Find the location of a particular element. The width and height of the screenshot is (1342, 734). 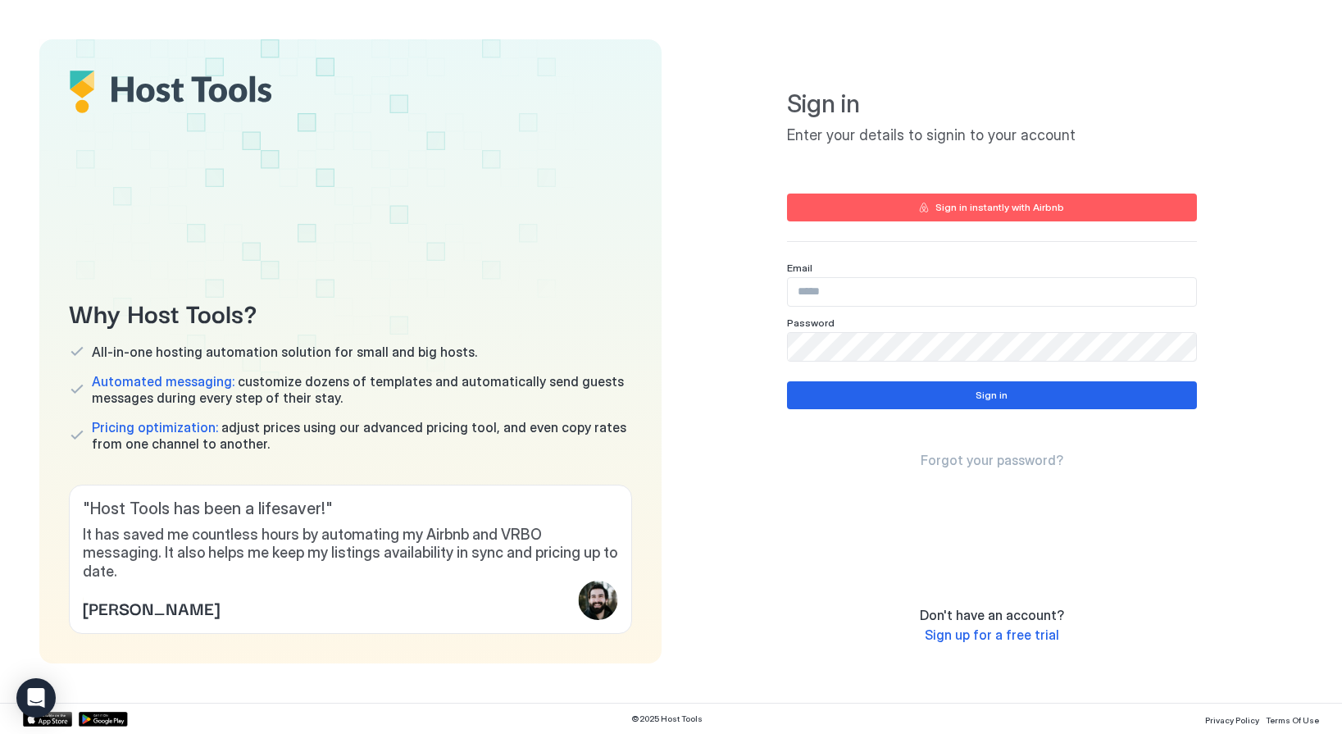

span: Enter your details to signin to your account is located at coordinates (992, 135).